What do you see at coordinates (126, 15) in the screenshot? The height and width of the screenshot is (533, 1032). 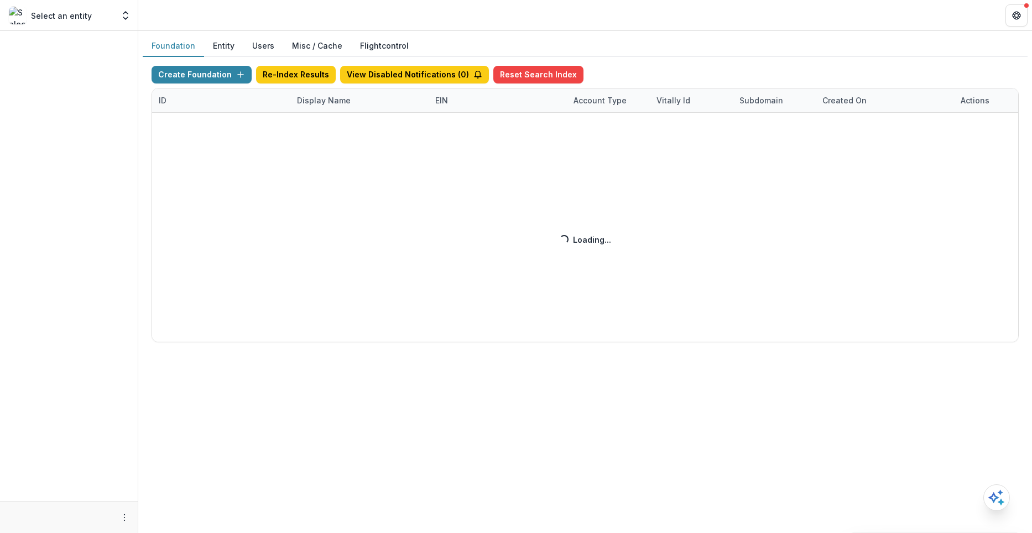 I see `button: Open entity switcher` at bounding box center [126, 15].